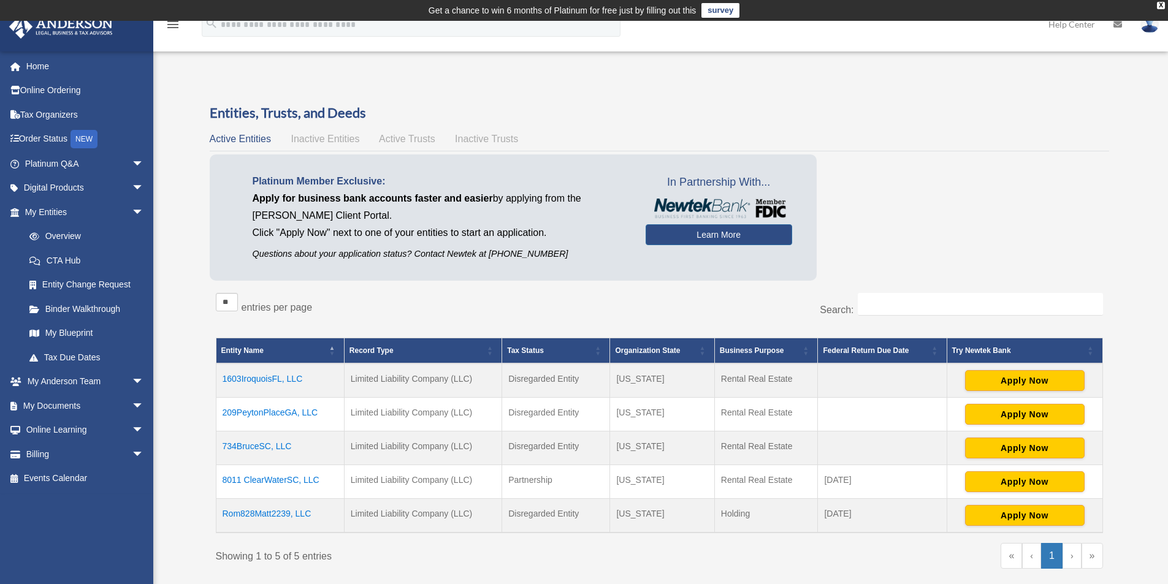 This screenshot has height=584, width=1168. What do you see at coordinates (85, 382) in the screenshot?
I see `a: My Anderson Teamarrow_drop_down` at bounding box center [85, 382].